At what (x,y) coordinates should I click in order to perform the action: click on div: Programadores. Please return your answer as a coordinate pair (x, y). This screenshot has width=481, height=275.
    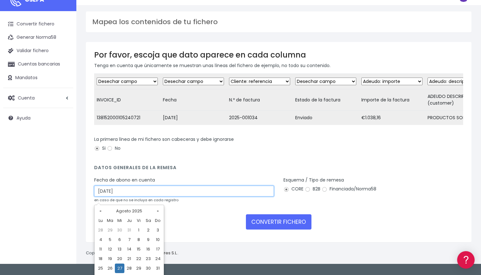
    Looking at the image, I should click on (64, 155).